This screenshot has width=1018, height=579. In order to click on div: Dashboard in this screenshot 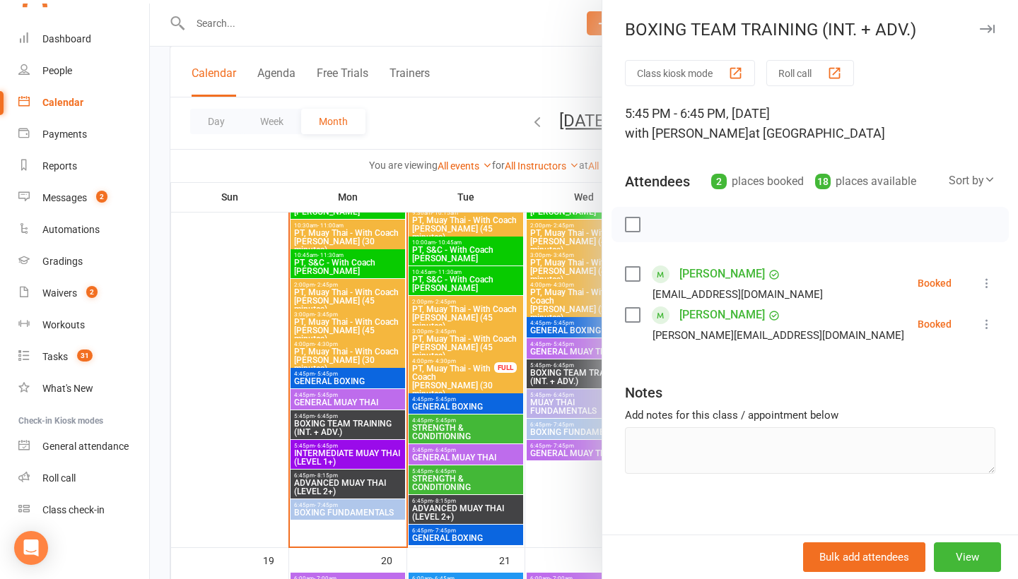, I will do `click(66, 39)`.